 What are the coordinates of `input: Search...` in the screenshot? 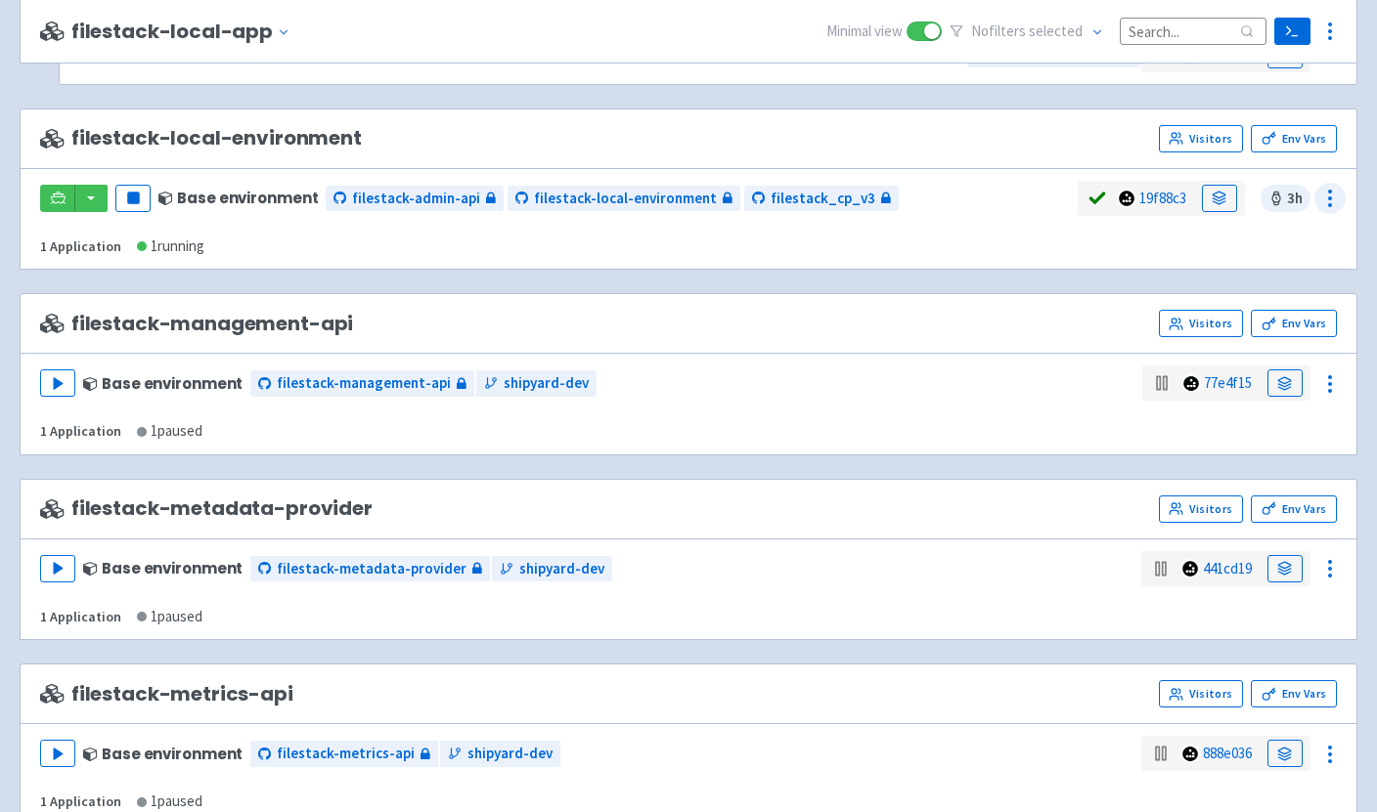 It's located at (1193, 30).